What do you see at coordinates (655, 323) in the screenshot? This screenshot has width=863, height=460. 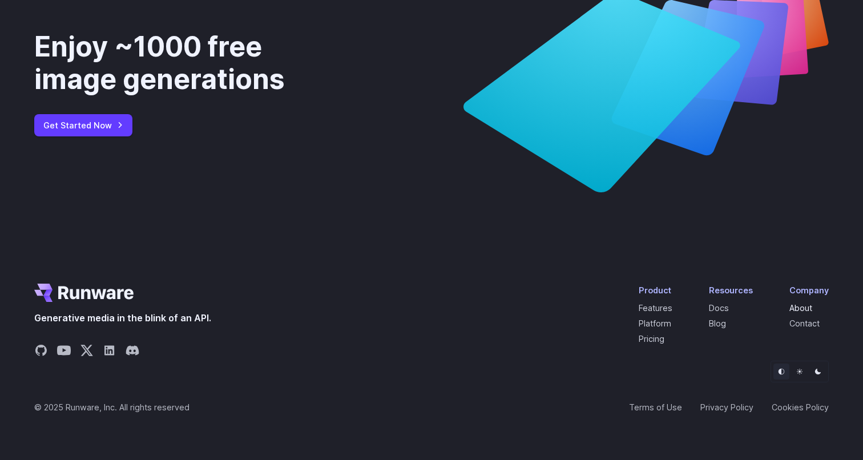 I see `a: Platform` at bounding box center [655, 323].